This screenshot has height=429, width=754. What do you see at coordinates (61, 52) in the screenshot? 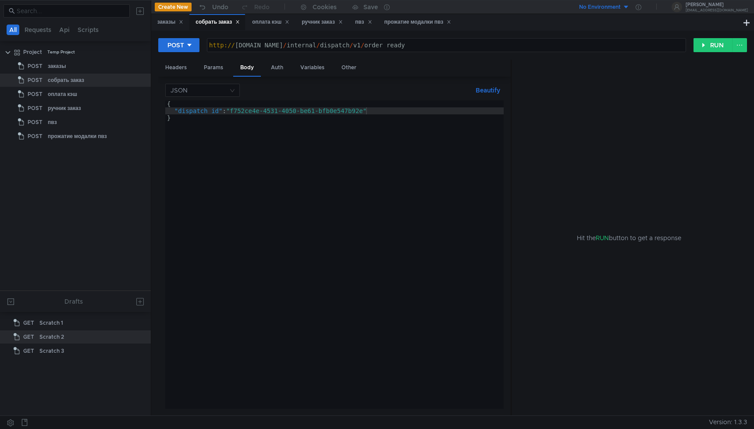
I see `div: Temp Project` at bounding box center [61, 52].